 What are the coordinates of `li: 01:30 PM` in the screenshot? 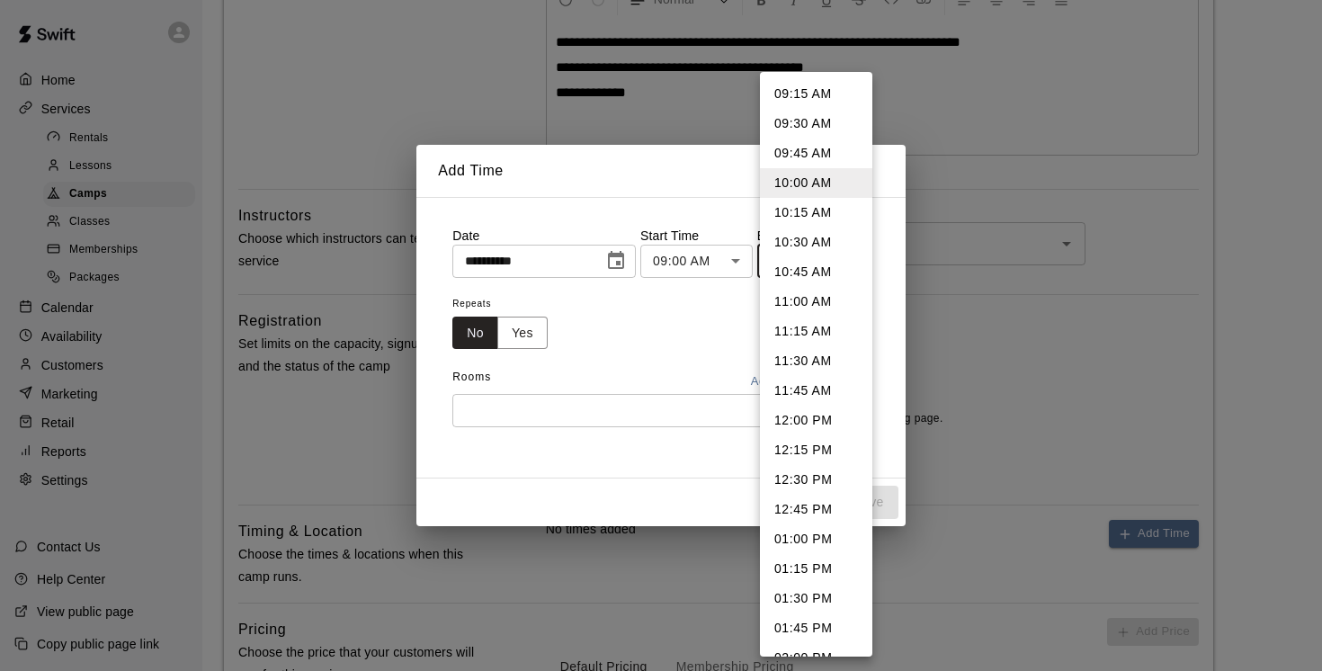 It's located at (816, 598).